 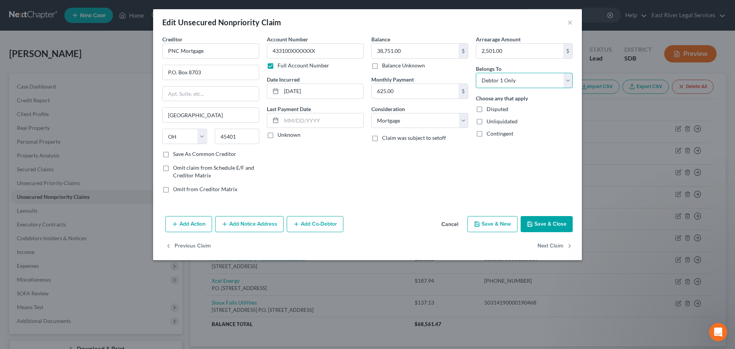 What do you see at coordinates (128, 254) in the screenshot?
I see `button: Help` at bounding box center [128, 254].